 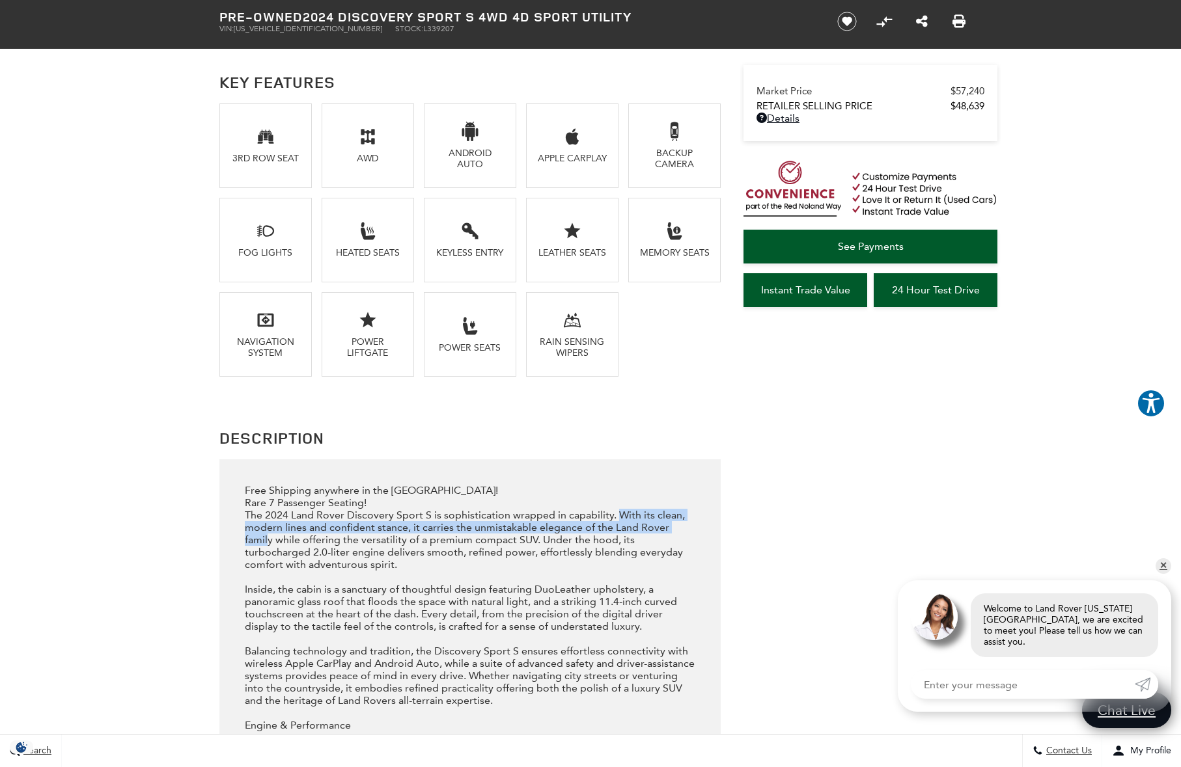 What do you see at coordinates (367, 158) in the screenshot?
I see `div: AWD` at bounding box center [367, 158].